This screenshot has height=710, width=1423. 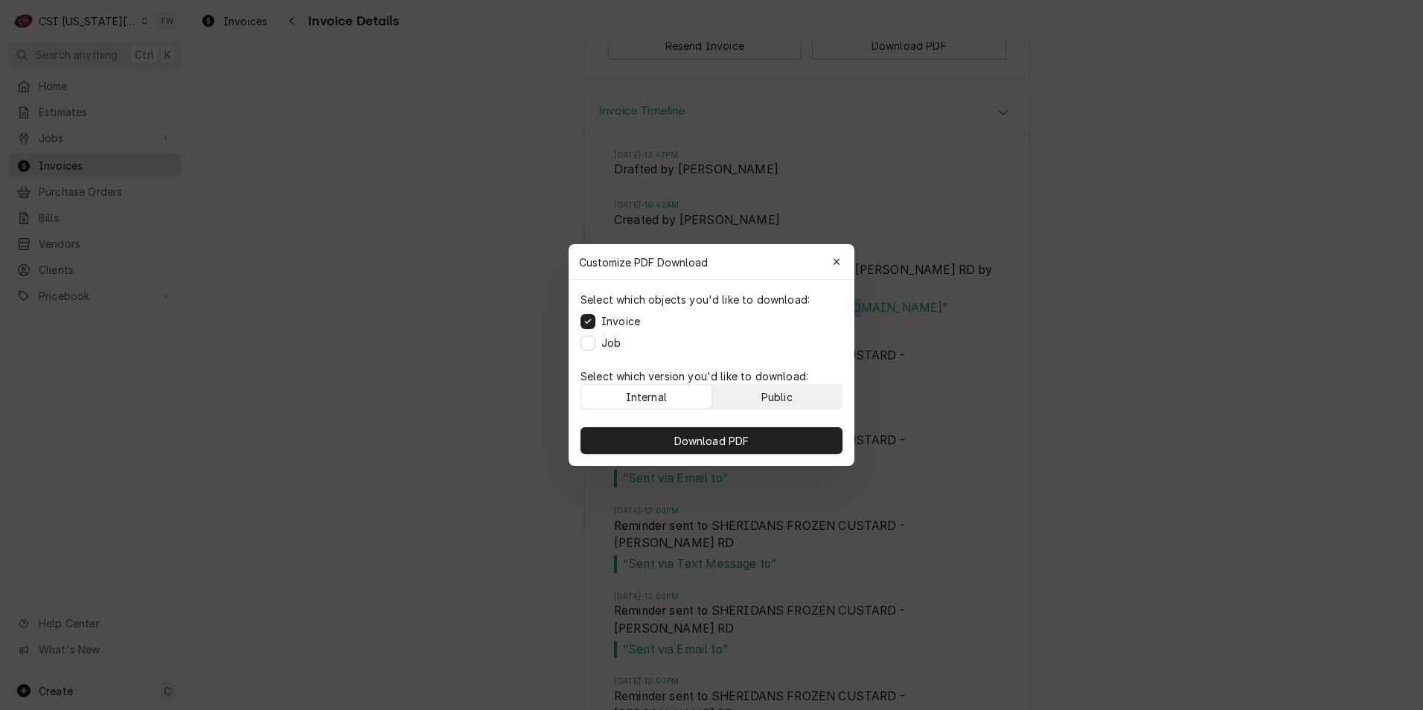 I want to click on div: Public, so click(x=777, y=397).